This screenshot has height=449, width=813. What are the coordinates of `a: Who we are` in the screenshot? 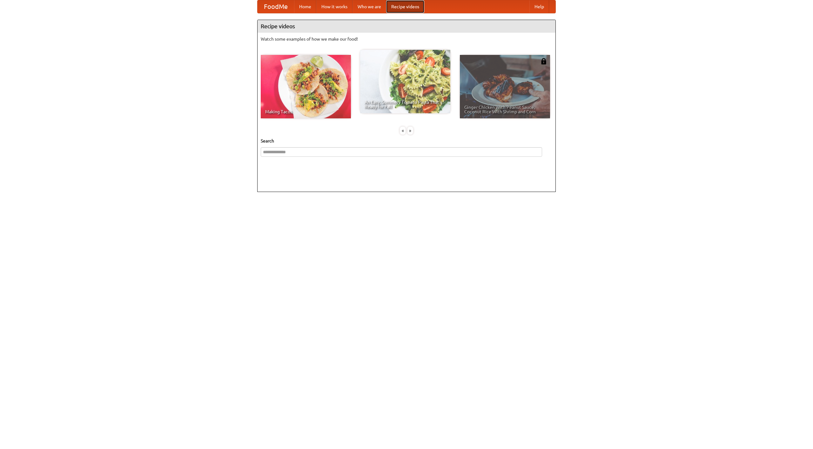 It's located at (369, 7).